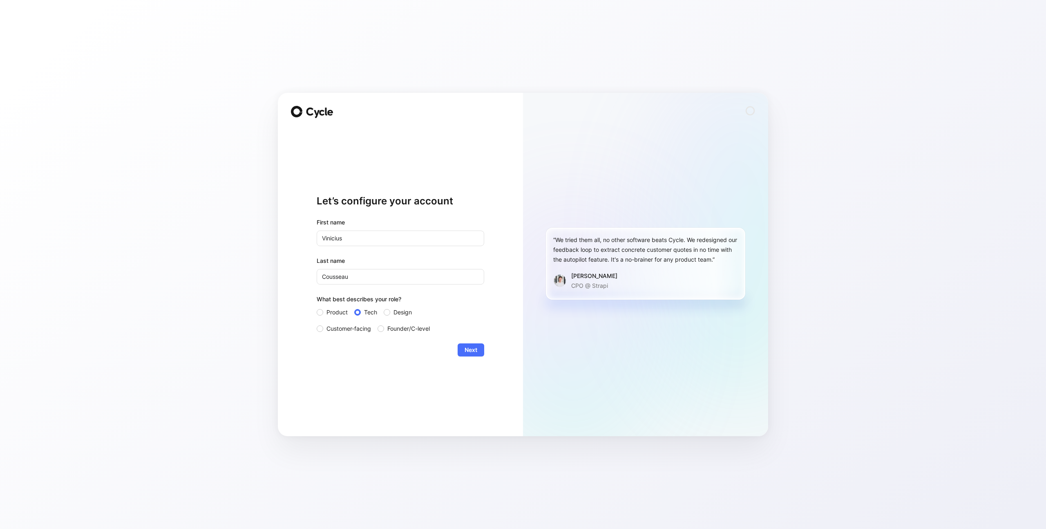 This screenshot has width=1046, height=529. Describe the element at coordinates (402, 312) in the screenshot. I see `span: Design` at that location.